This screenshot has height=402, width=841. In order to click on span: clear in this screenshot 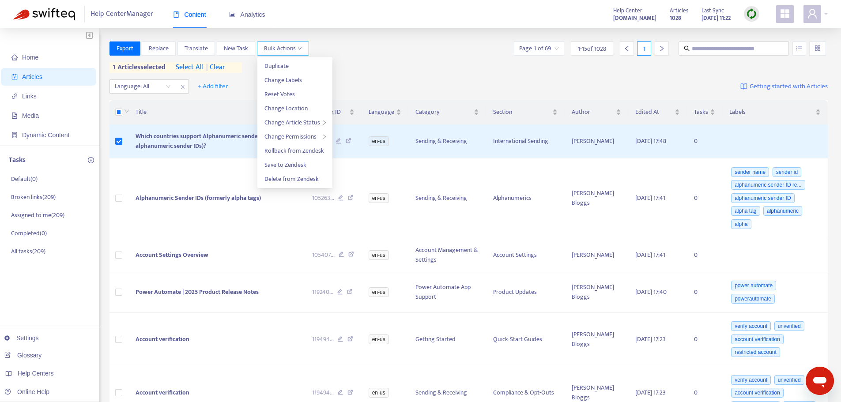, I will do `click(214, 68)`.